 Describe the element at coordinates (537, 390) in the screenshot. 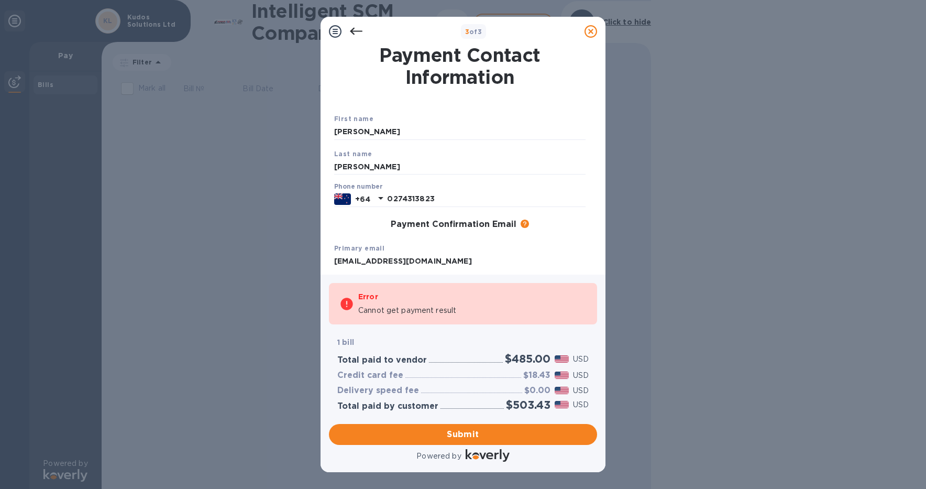

I see `h3: $0.00` at that location.